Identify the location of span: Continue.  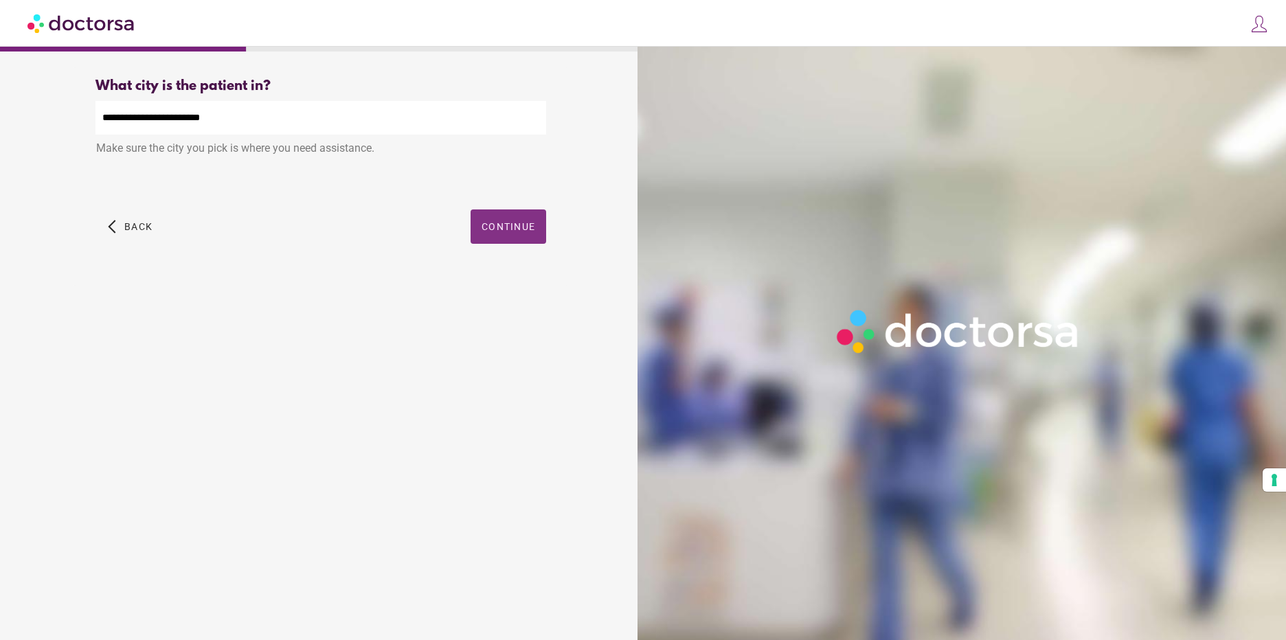
(508, 227).